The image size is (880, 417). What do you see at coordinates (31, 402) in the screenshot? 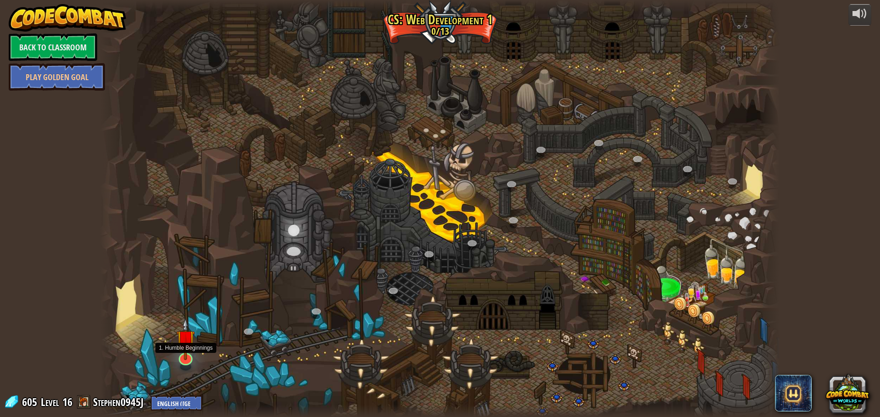
I see `span: 605` at bounding box center [31, 402].